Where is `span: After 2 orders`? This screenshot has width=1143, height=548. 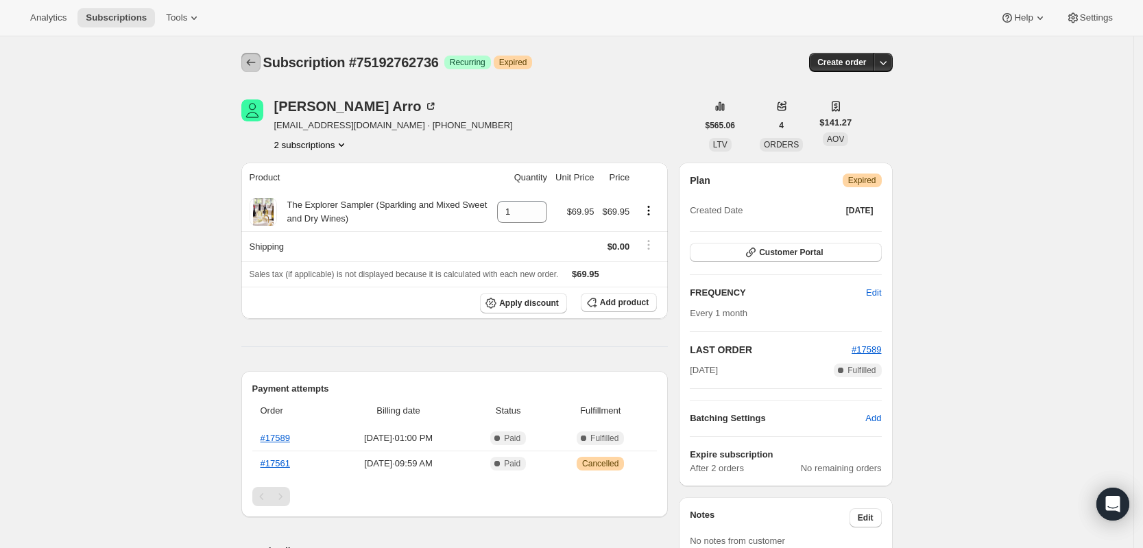
span: After 2 orders is located at coordinates (745, 468).